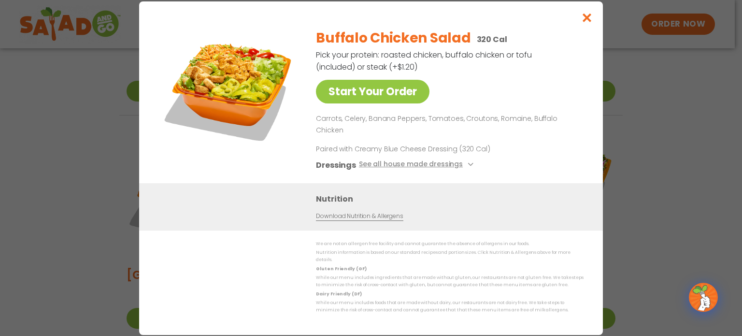 The height and width of the screenshot is (336, 742). I want to click on strong: Dairy Friendly (DF), so click(339, 293).